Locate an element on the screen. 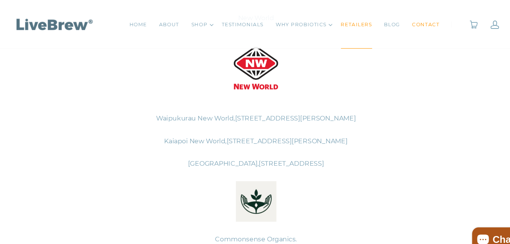 The image size is (510, 244). p: Commonsense Organics. is located at coordinates (255, 224).